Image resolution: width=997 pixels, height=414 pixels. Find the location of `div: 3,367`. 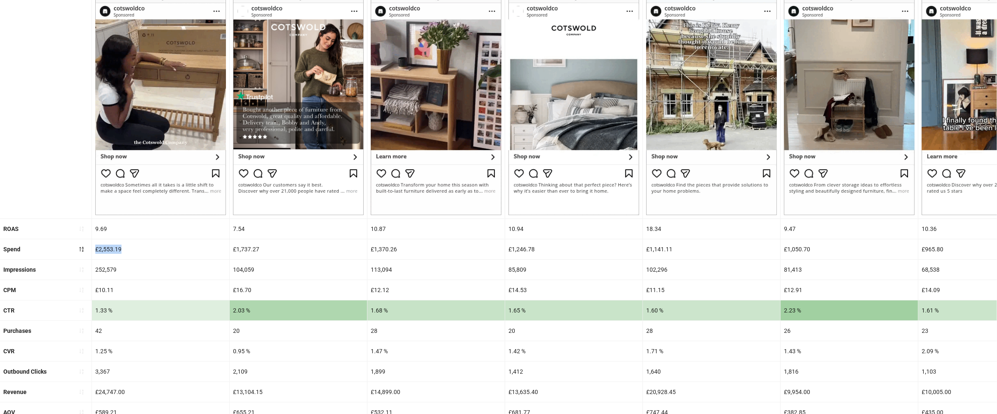

div: 3,367 is located at coordinates (161, 372).